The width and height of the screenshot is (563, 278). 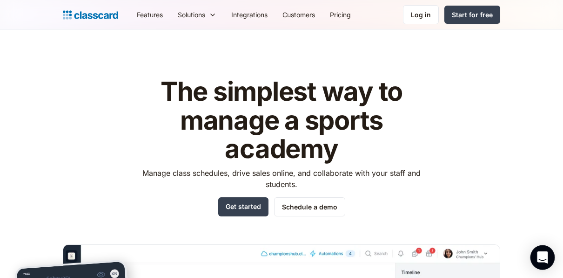 What do you see at coordinates (340, 14) in the screenshot?
I see `a: Pricing` at bounding box center [340, 14].